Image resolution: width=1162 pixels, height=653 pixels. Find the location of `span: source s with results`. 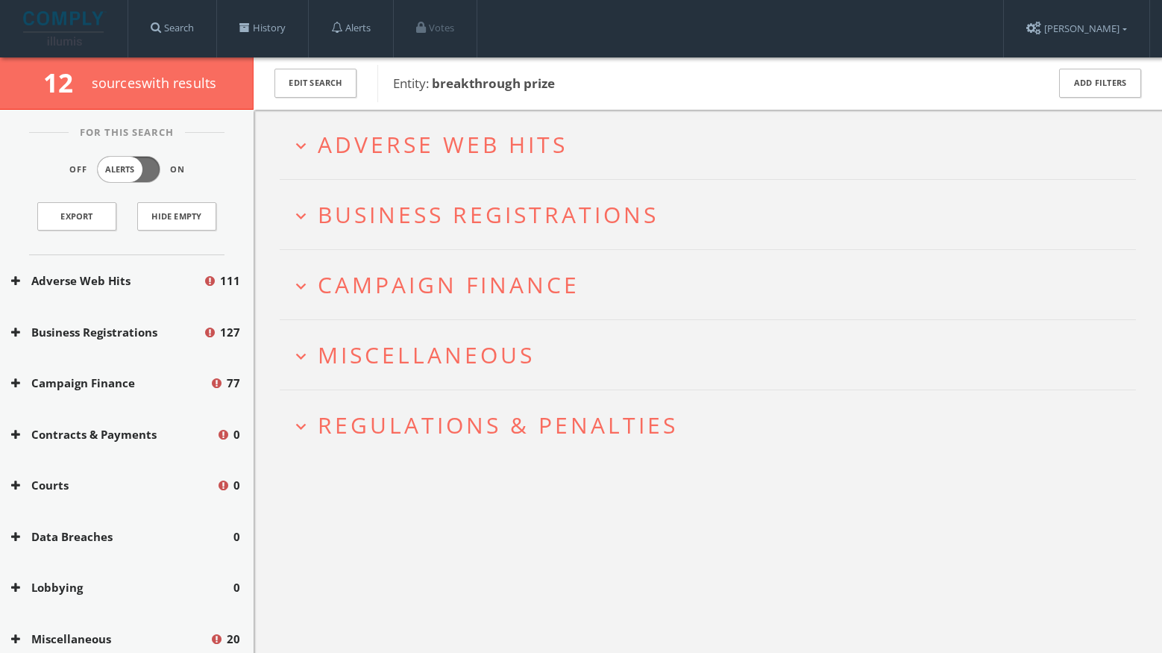

span: source s with results is located at coordinates (154, 83).